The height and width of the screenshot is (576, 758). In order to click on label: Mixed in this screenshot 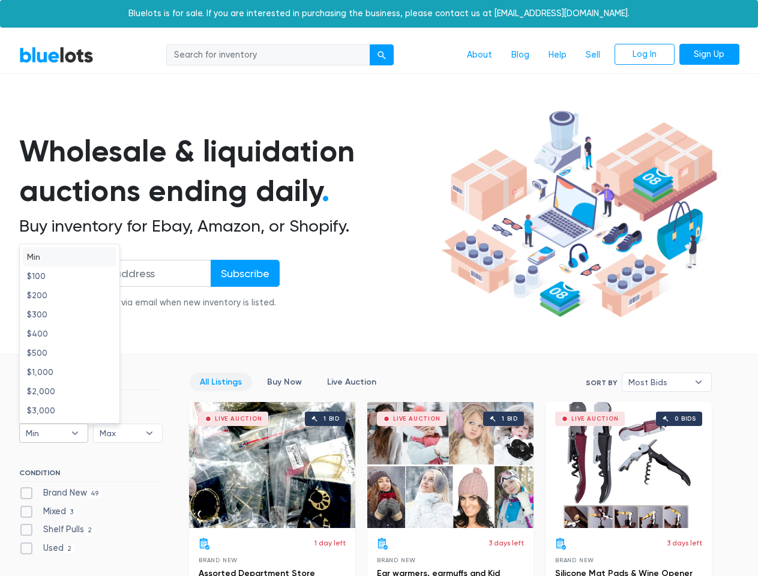, I will do `click(48, 512)`.